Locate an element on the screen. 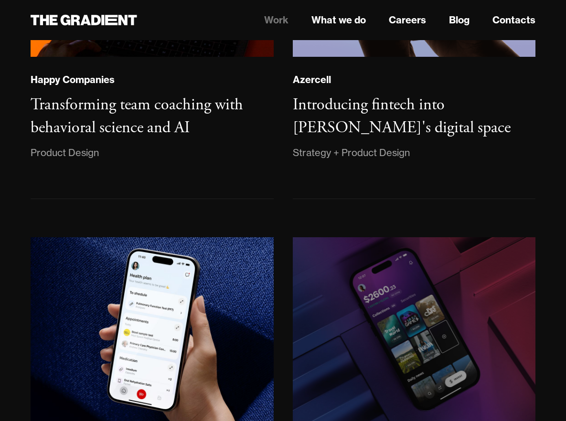 The image size is (566, 421). a: Contacts is located at coordinates (514, 20).